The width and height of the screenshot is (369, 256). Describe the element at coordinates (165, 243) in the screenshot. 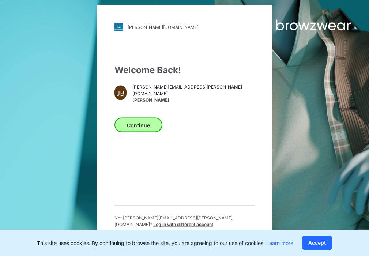

I see `p: This site uses cookies. By continuing to browse the site, you are agreeing to our use of cookies.` at that location.